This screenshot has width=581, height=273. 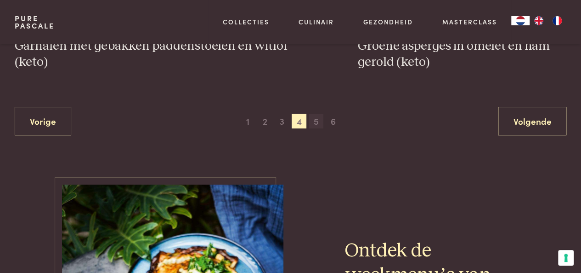 What do you see at coordinates (539, 21) in the screenshot?
I see `aside: Language selected: Nederlands` at bounding box center [539, 21].